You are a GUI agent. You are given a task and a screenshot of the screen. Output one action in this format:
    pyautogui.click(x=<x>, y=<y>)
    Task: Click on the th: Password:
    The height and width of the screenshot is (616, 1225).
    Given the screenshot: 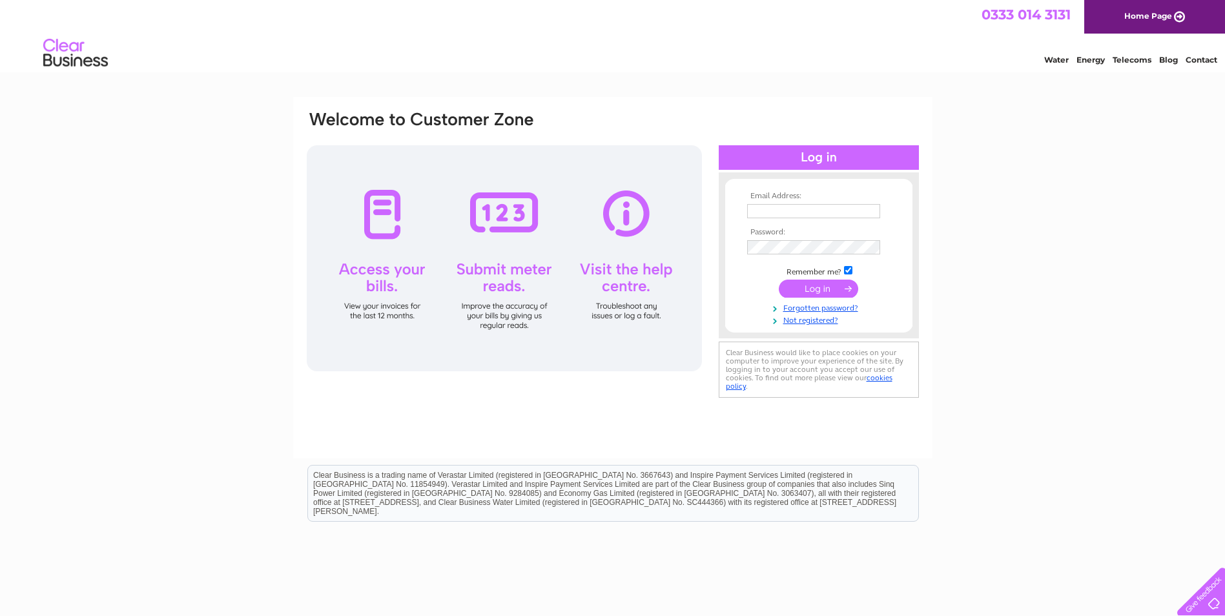 What is the action you would take?
    pyautogui.click(x=819, y=232)
    